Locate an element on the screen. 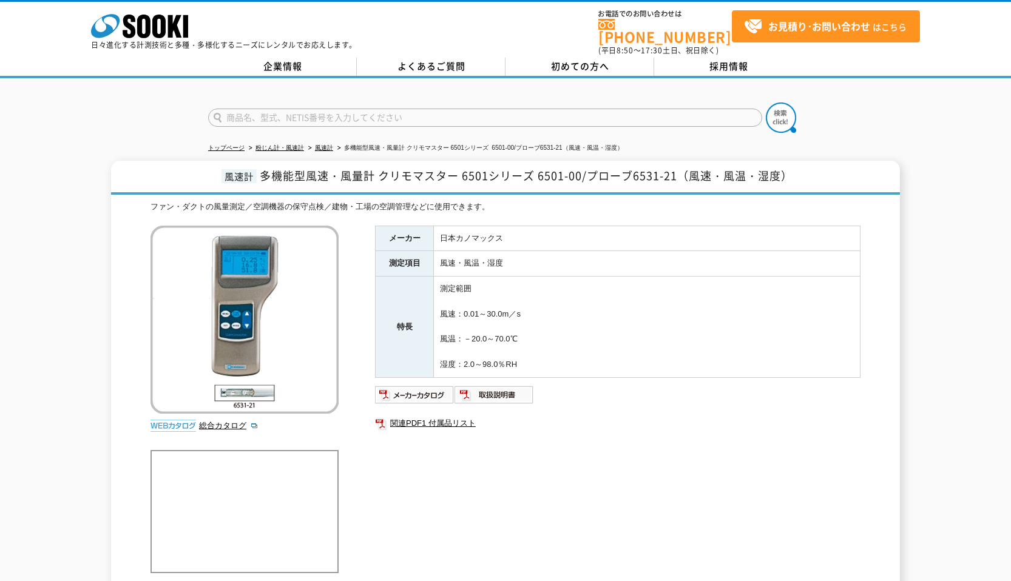  a: よくあるご質問 is located at coordinates (431, 67).